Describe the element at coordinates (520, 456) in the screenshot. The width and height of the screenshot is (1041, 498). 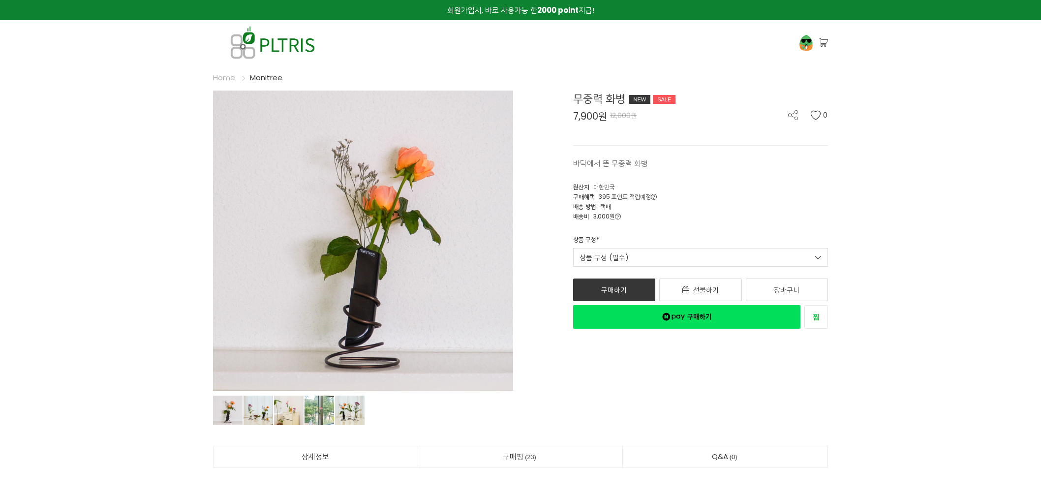
I see `a: 구매평23` at that location.